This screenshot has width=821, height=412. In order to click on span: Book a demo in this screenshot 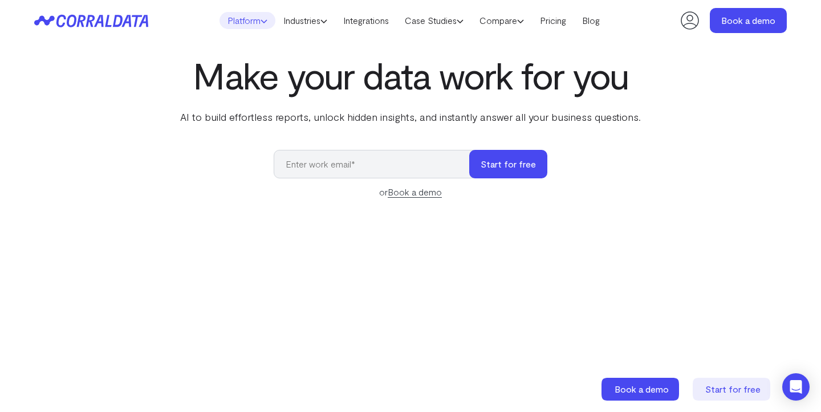, I will do `click(641, 389)`.